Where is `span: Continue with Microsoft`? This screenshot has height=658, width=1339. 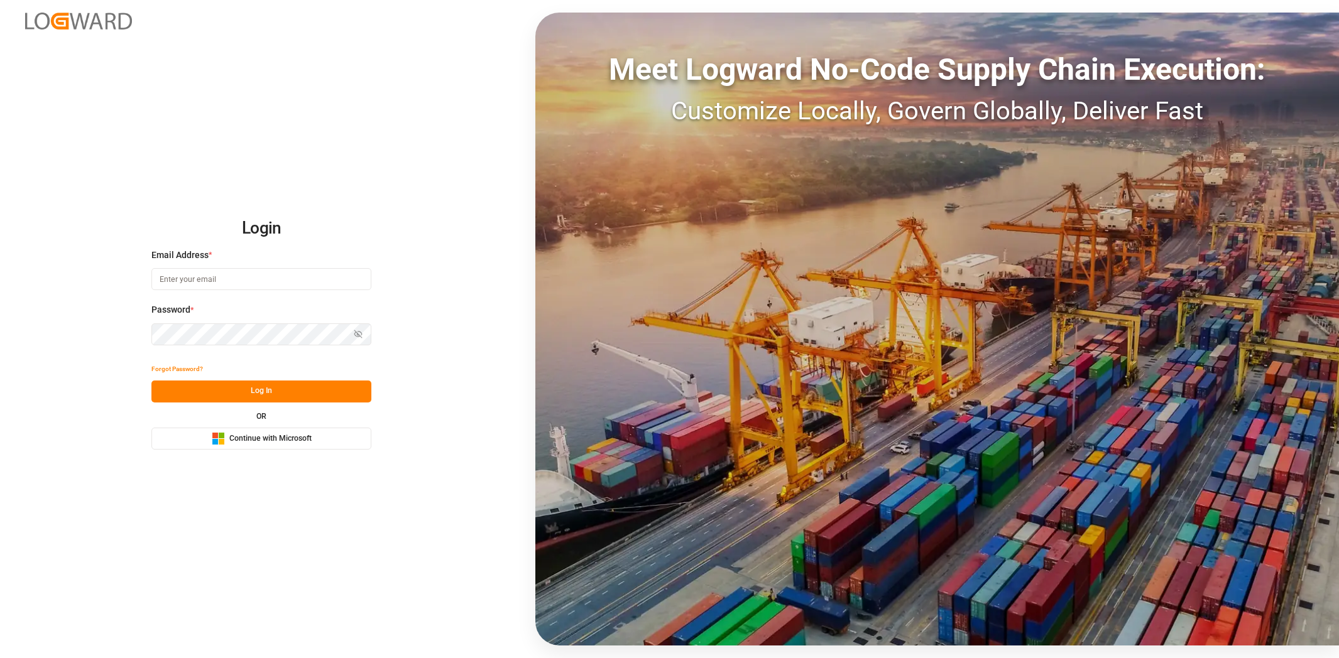
span: Continue with Microsoft is located at coordinates (270, 439).